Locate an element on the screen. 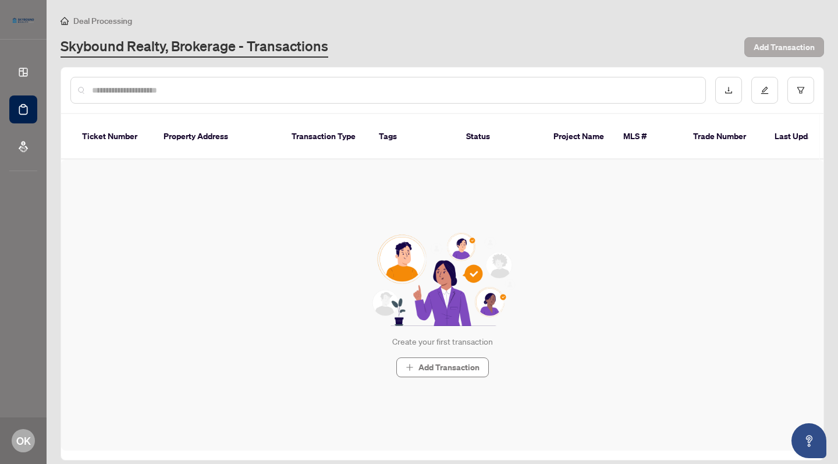 The image size is (838, 464). th: MLS # is located at coordinates (649, 137).